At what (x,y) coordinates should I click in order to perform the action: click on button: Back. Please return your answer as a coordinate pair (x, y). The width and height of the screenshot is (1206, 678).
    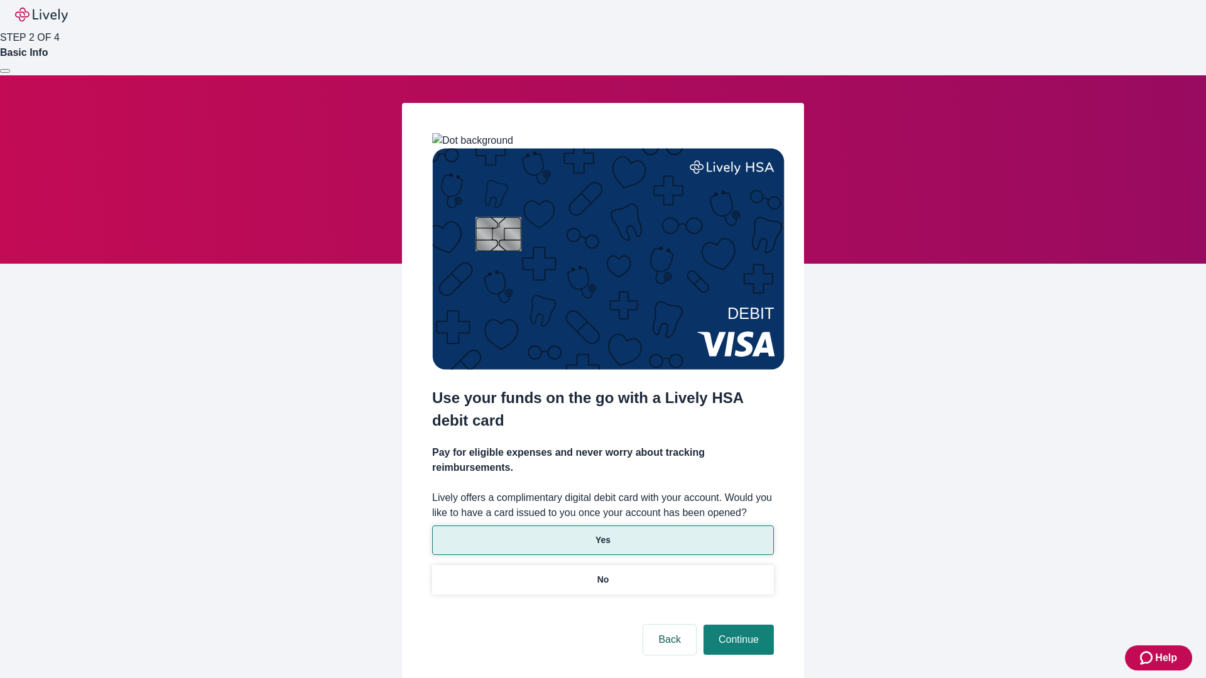
    Looking at the image, I should click on (669, 640).